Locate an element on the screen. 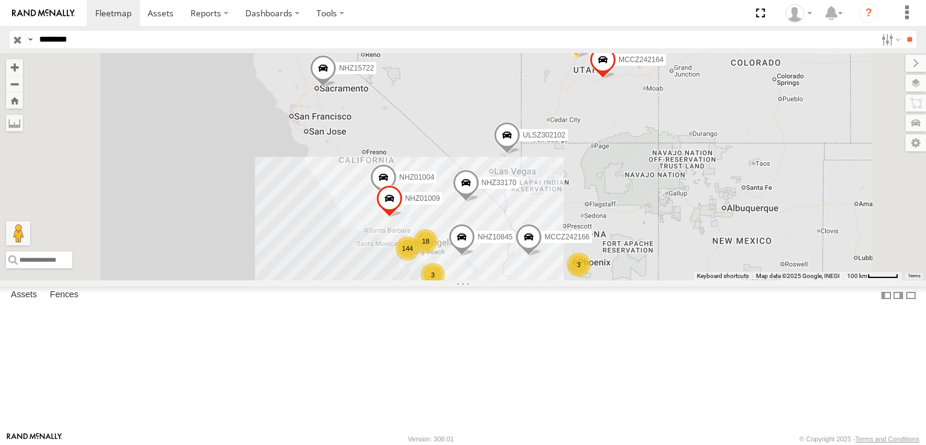  div: Zulema McIntosch is located at coordinates (799, 13).